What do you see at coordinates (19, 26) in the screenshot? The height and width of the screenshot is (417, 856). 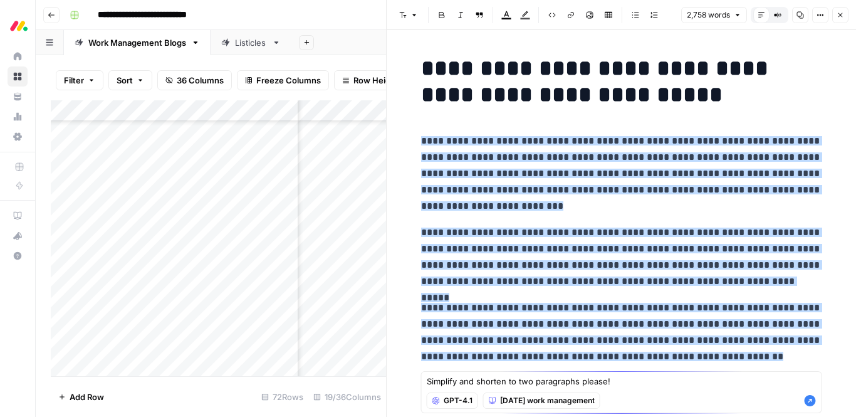 I see `img: Monday.com Logo` at bounding box center [19, 26].